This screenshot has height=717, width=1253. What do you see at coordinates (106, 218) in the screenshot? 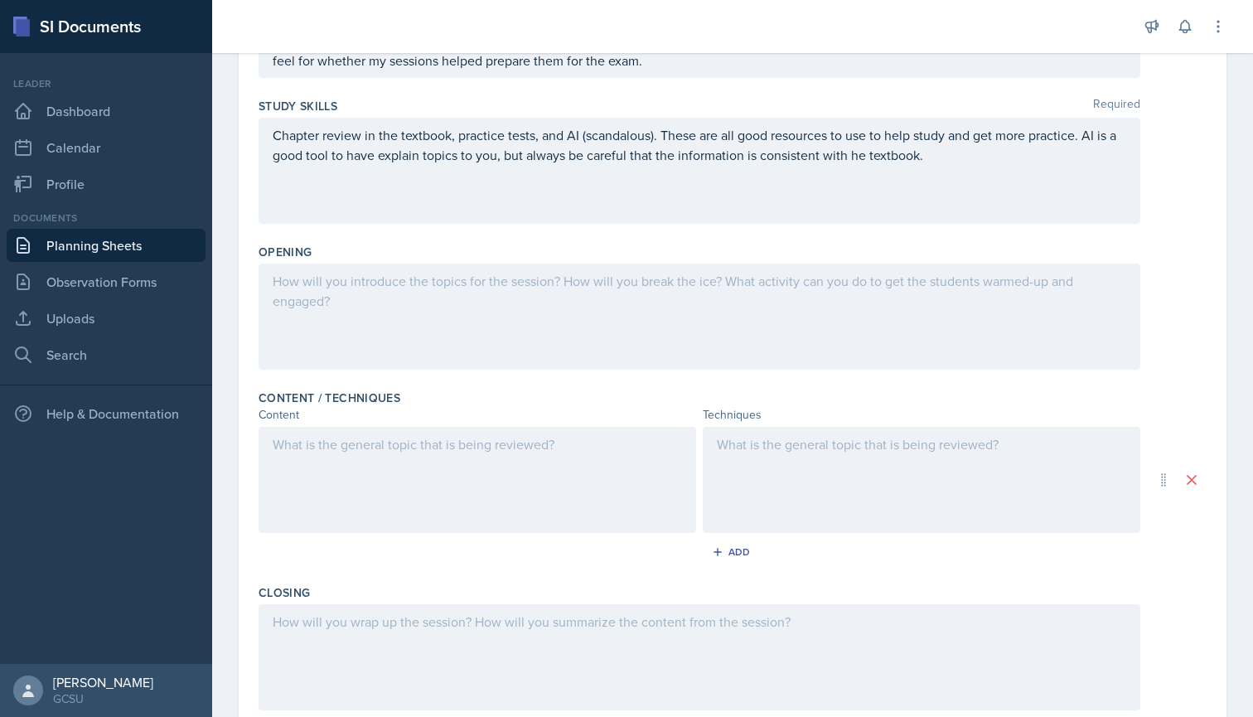
I see `div: Documents` at bounding box center [106, 218].